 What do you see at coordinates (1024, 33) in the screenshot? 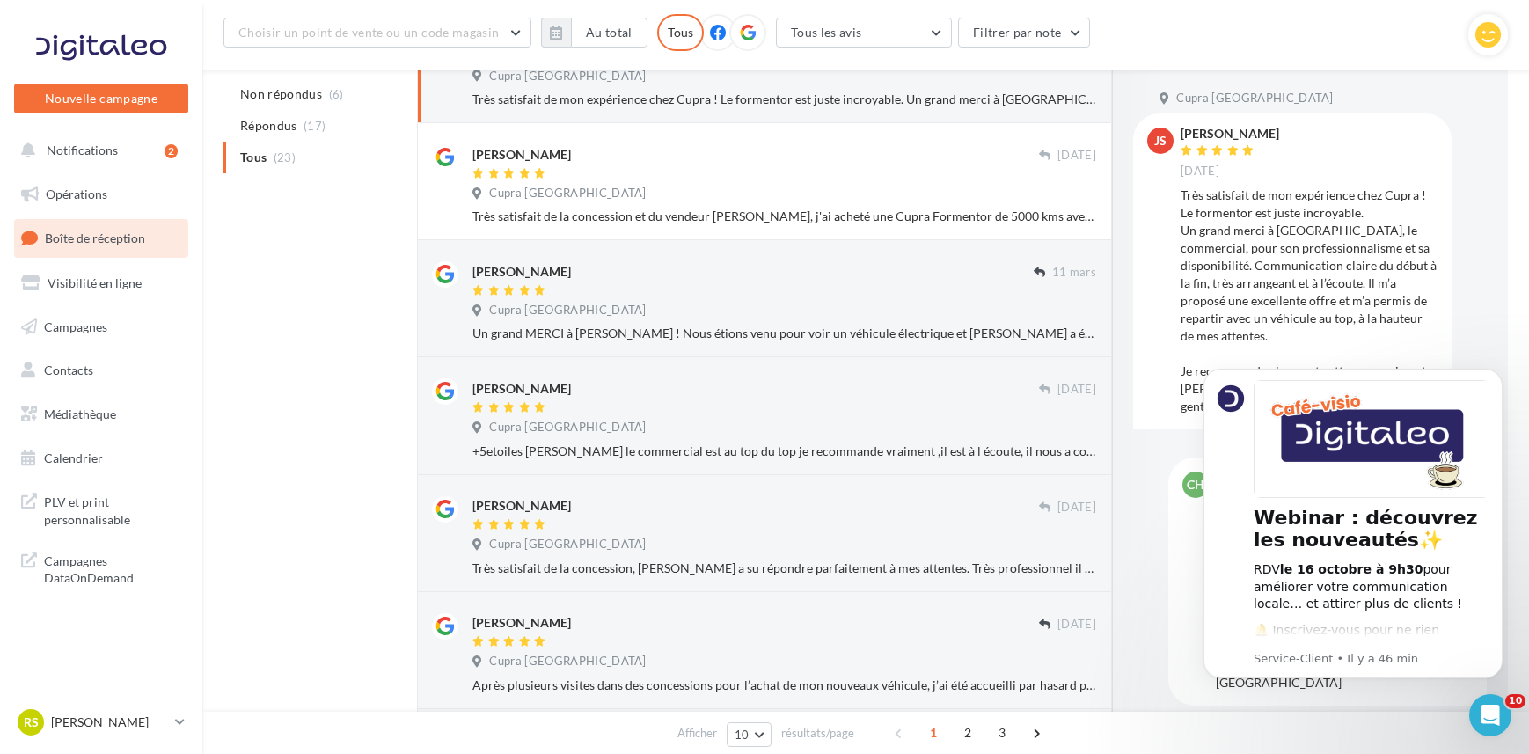
I see `button: Filtrer par note` at bounding box center [1024, 33].